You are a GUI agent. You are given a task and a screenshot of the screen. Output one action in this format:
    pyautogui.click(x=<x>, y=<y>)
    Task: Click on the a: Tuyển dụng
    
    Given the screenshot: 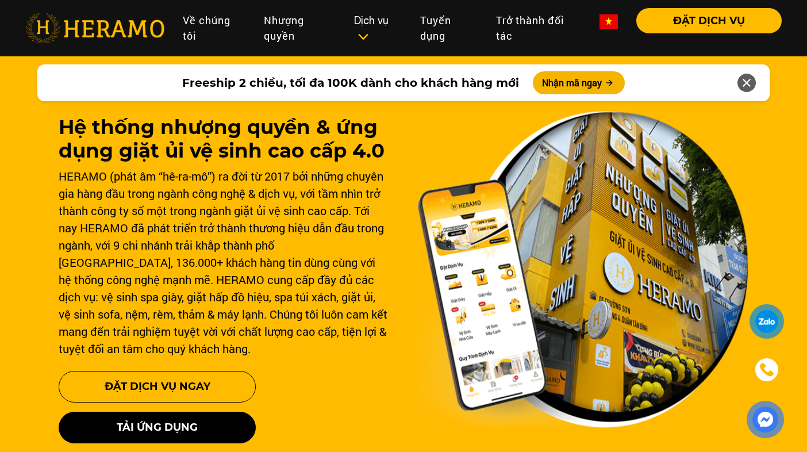 What is the action you would take?
    pyautogui.click(x=449, y=28)
    